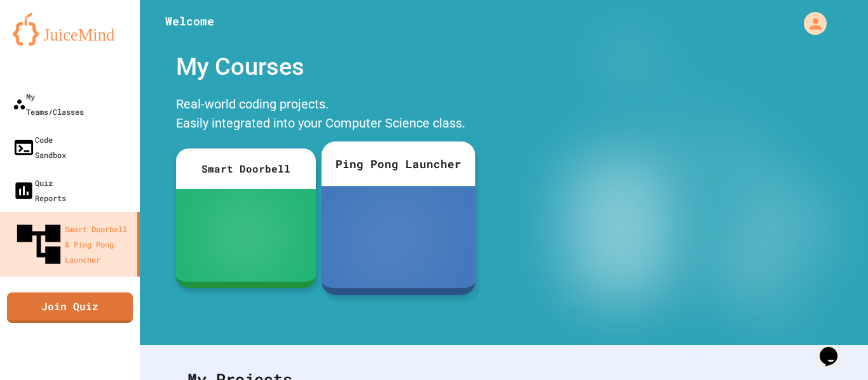  I want to click on div: Smart Doorbell, so click(246, 169).